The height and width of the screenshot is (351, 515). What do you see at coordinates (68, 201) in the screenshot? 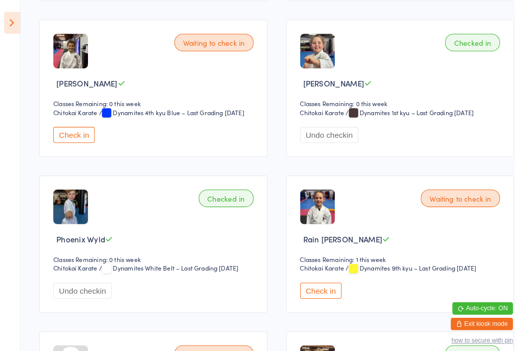
I see `img: image1757916616.png` at bounding box center [68, 201].